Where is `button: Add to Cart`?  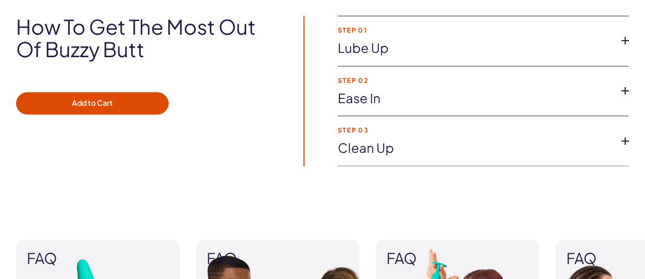
button: Add to Cart is located at coordinates (92, 103).